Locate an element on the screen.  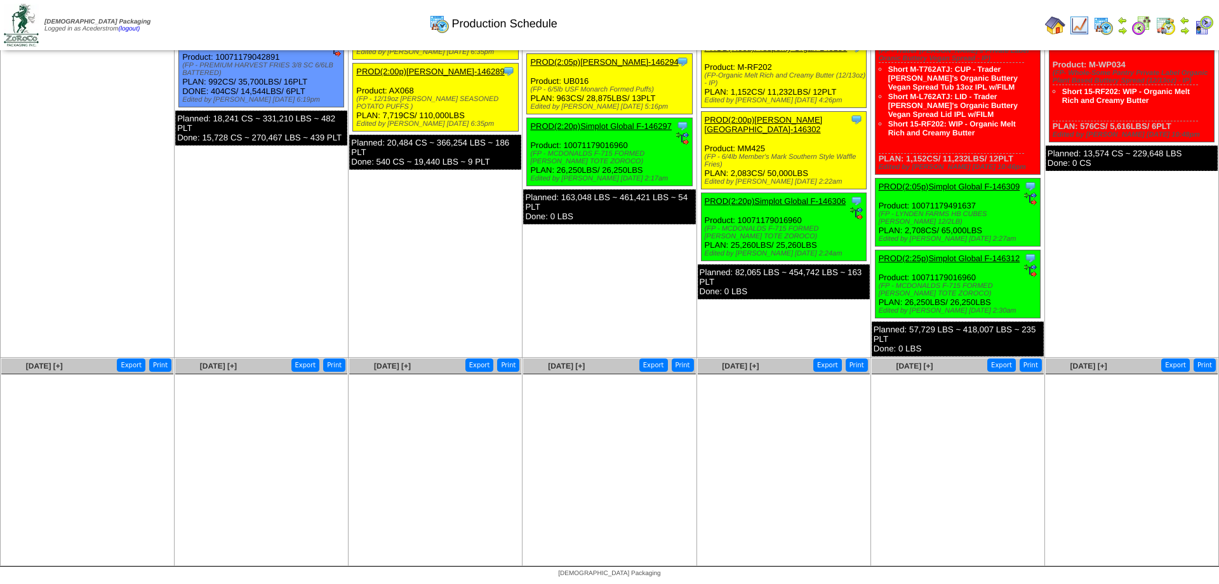
div: Product: 10071179042891 PLAN: 992CS / 35,700LBS / 16PLT DONE: 404CS / 14,544LBS / 6PLT is located at coordinates (262, 69).